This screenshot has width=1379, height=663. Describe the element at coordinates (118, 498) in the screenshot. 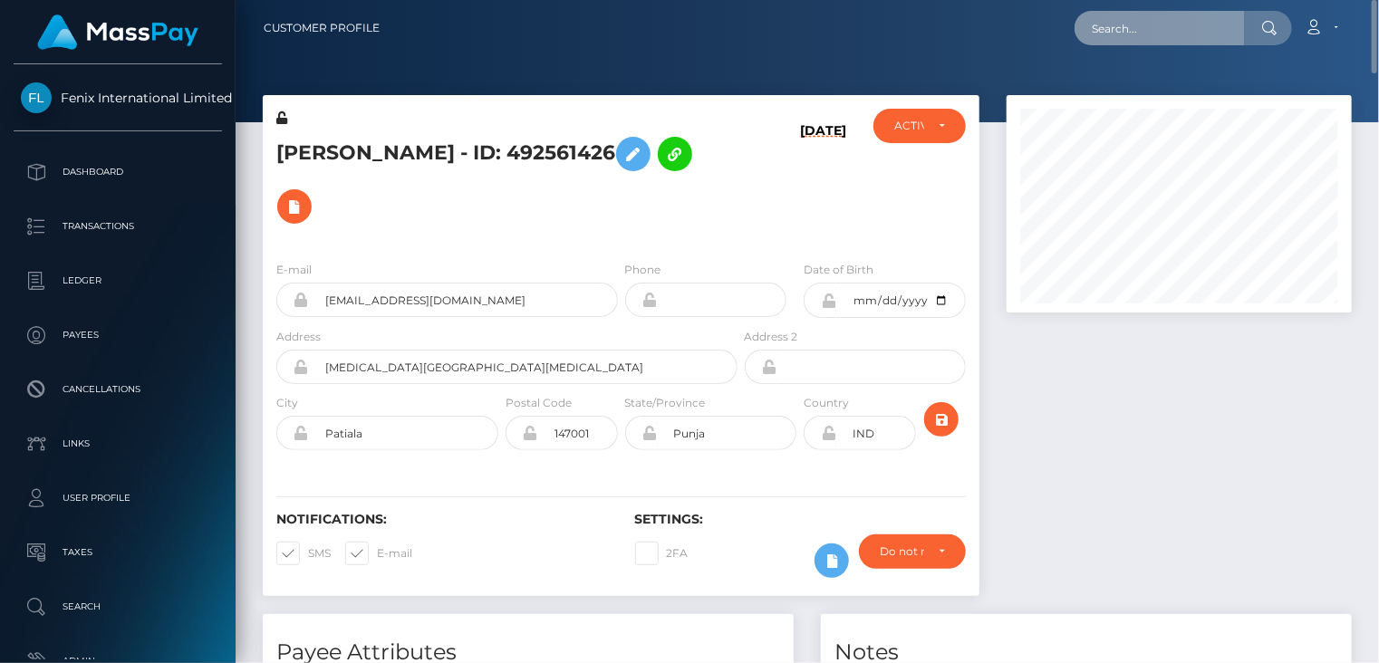

I see `p: User Profile` at that location.